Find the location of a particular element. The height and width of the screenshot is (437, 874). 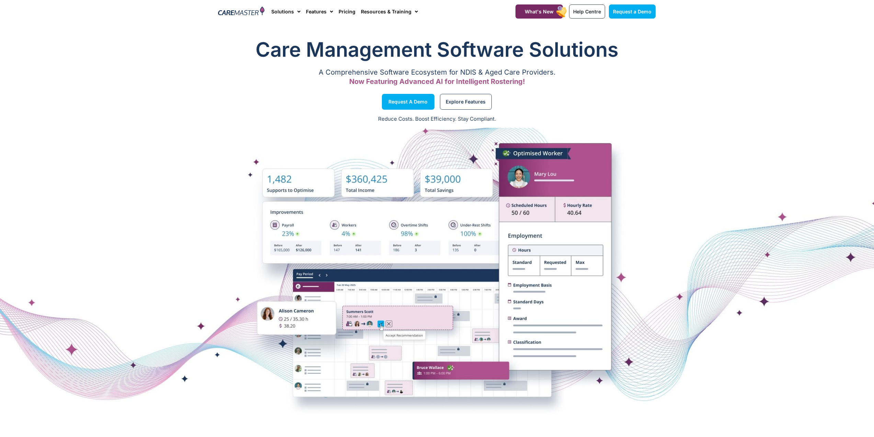

a: Help Centre is located at coordinates (587, 11).